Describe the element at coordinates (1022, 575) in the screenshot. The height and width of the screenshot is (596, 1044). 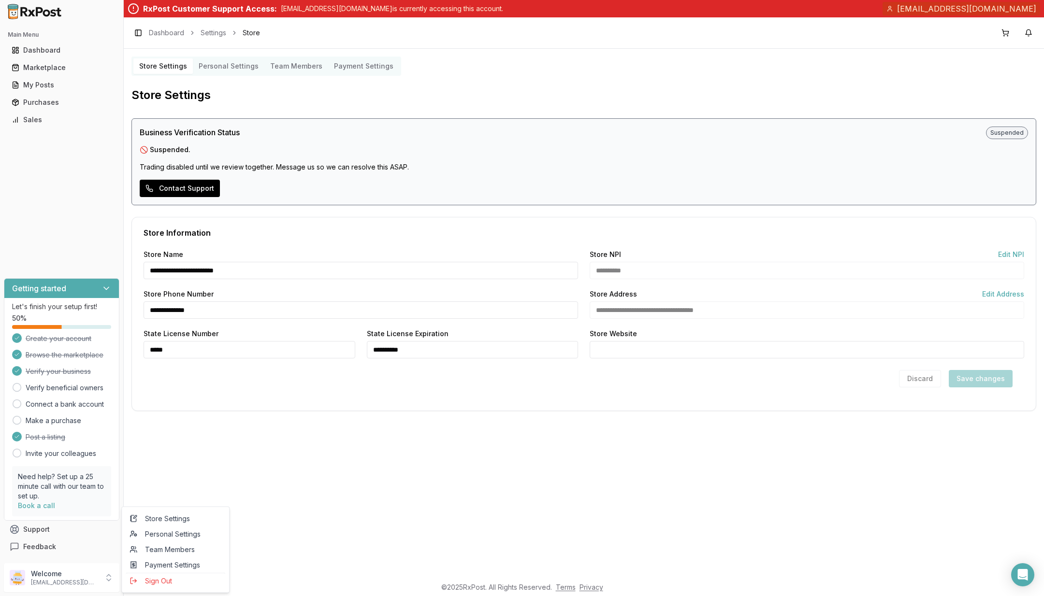
I see `div: Open Intercom Messenger` at that location.